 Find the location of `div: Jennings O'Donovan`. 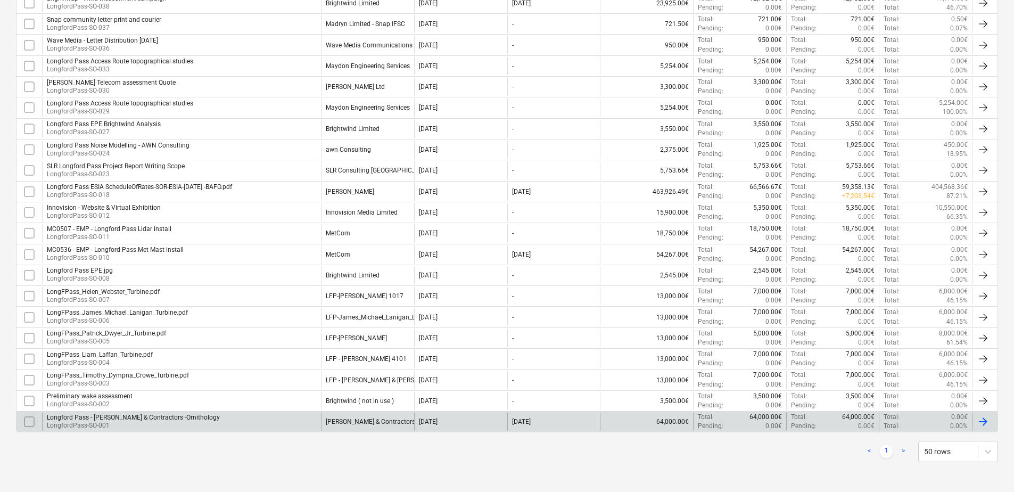

div: Jennings O'Donovan is located at coordinates (350, 192).